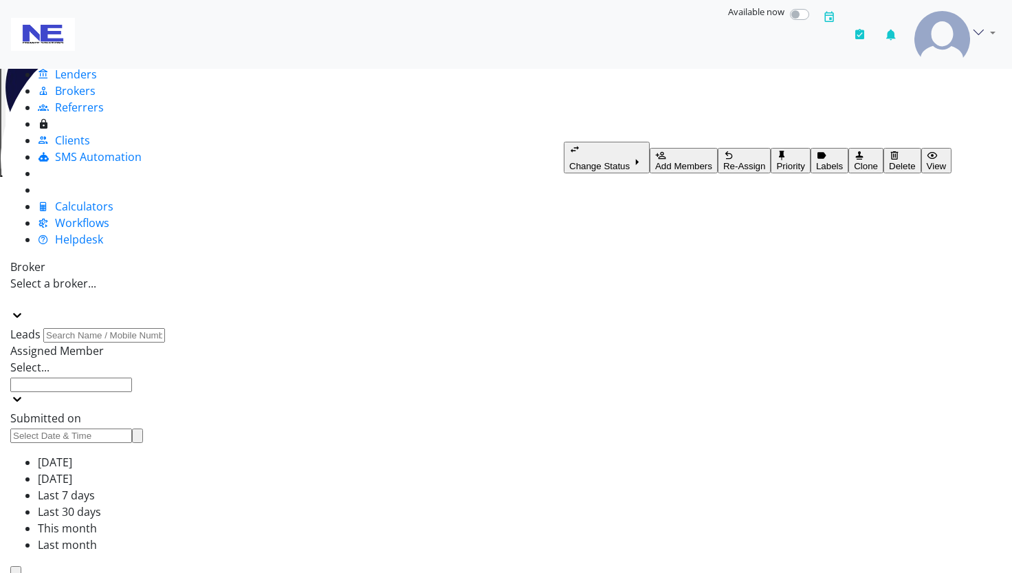  Describe the element at coordinates (70, 239) in the screenshot. I see `a: Helpdesk` at that location.